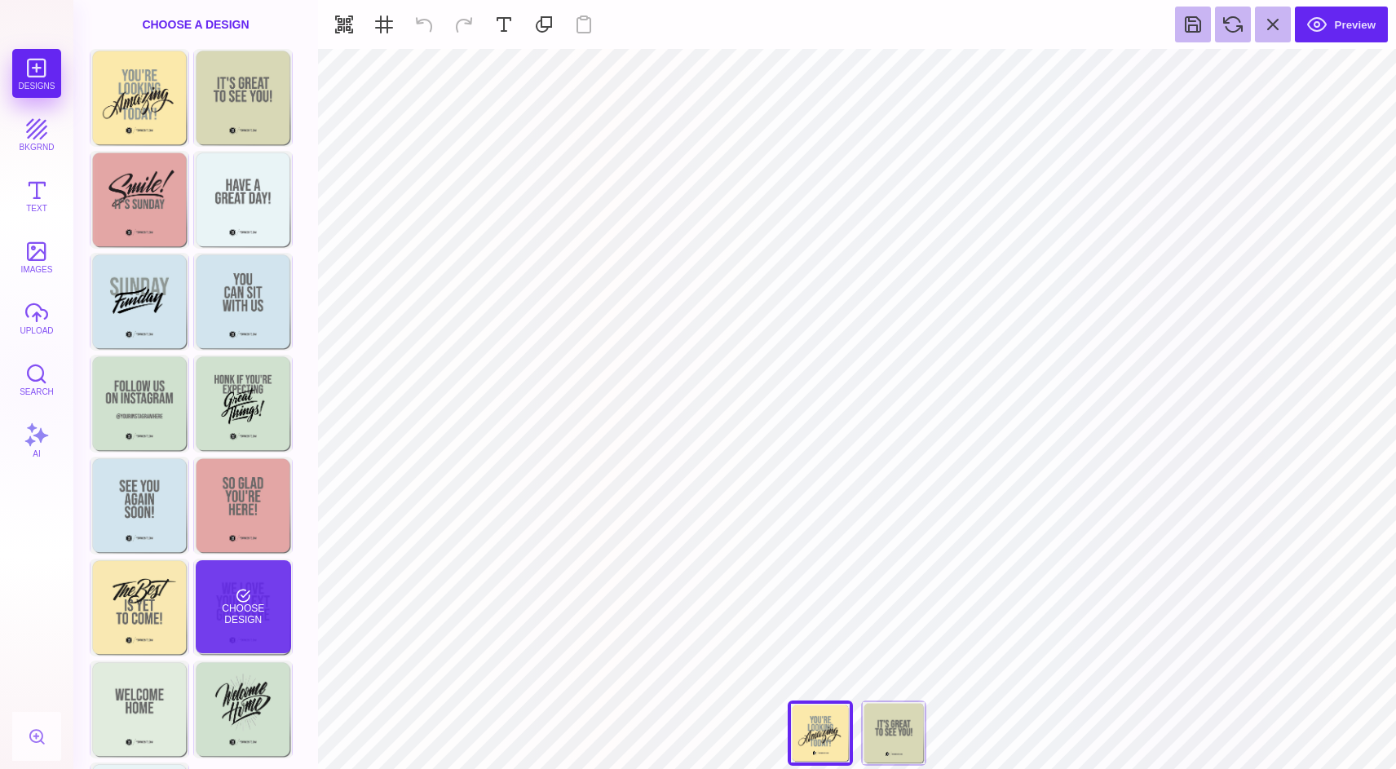 The height and width of the screenshot is (769, 1396). I want to click on button: upload, so click(37, 318).